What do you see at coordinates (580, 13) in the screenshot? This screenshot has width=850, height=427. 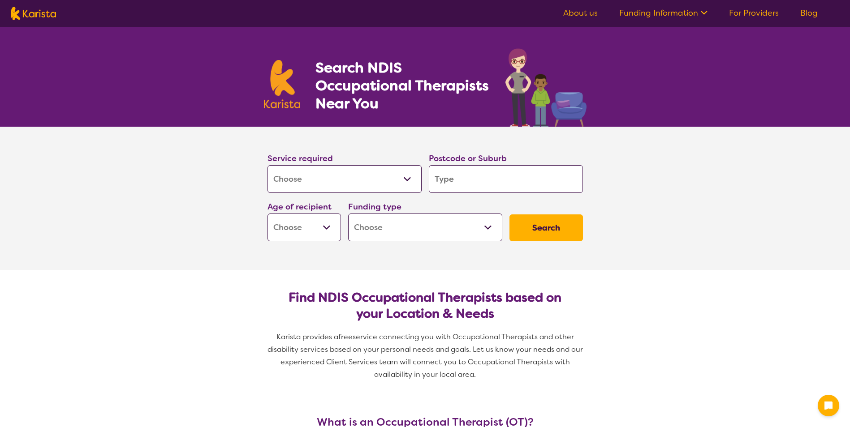 I see `a: About us` at bounding box center [580, 13].